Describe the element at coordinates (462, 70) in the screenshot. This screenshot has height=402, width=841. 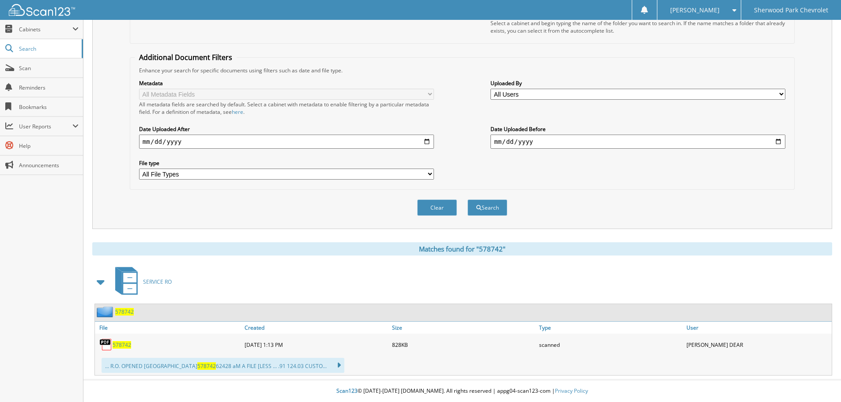
I see `div: Enhance your search for specific documents using filters such as date and file type.` at that location.